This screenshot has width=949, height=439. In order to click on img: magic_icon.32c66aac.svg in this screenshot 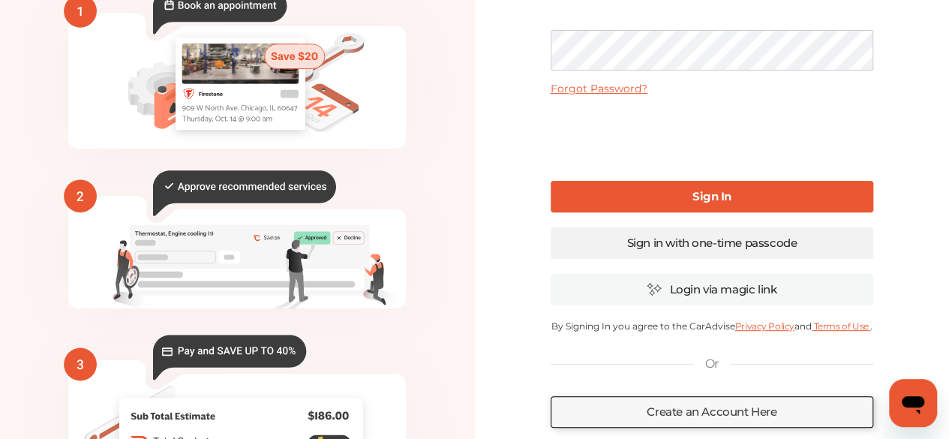, I will do `click(654, 289)`.